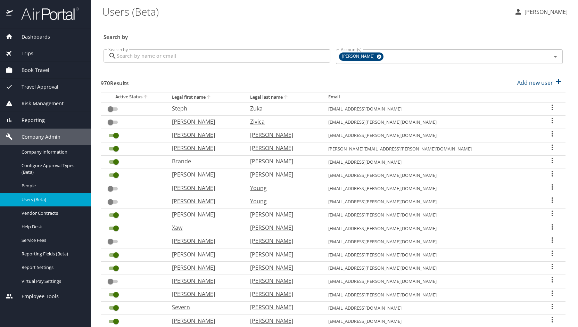  Describe the element at coordinates (36, 137) in the screenshot. I see `span: Company Admin` at that location.